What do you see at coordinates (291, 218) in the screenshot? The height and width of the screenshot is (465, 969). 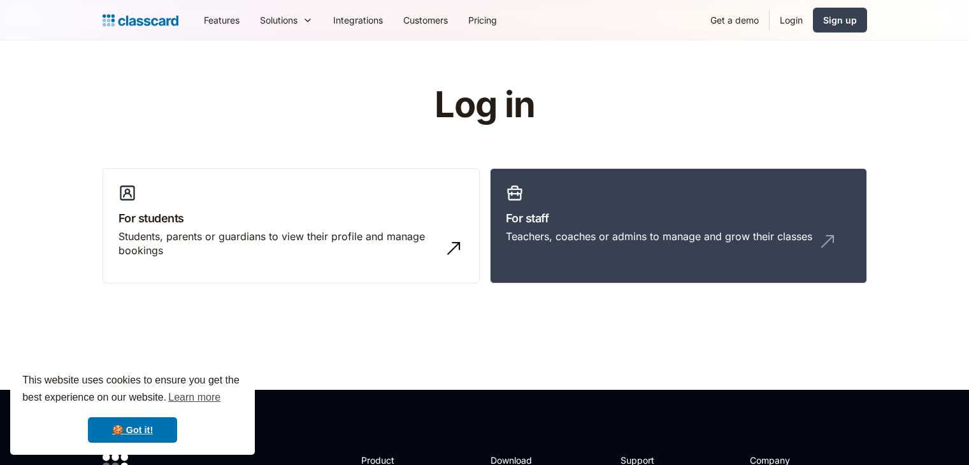 I see `h3: For students` at bounding box center [291, 218].